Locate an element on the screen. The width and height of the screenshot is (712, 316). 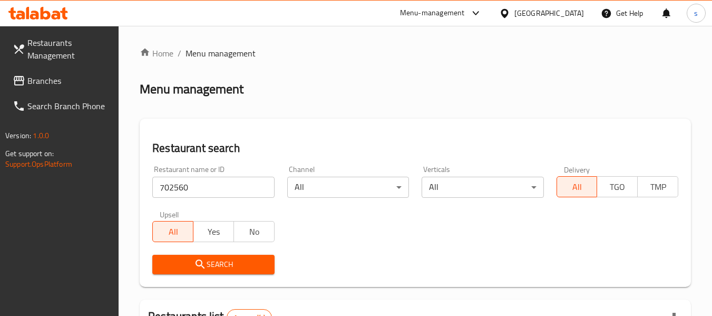
span: Branches is located at coordinates (69, 81).